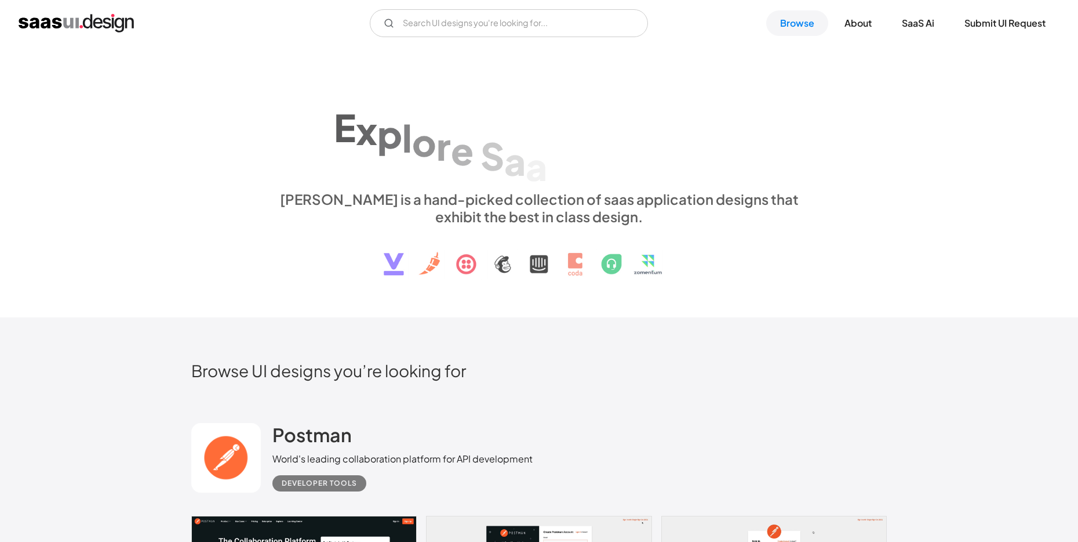 Image resolution: width=1078 pixels, height=542 pixels. Describe the element at coordinates (345, 127) in the screenshot. I see `div: E` at that location.